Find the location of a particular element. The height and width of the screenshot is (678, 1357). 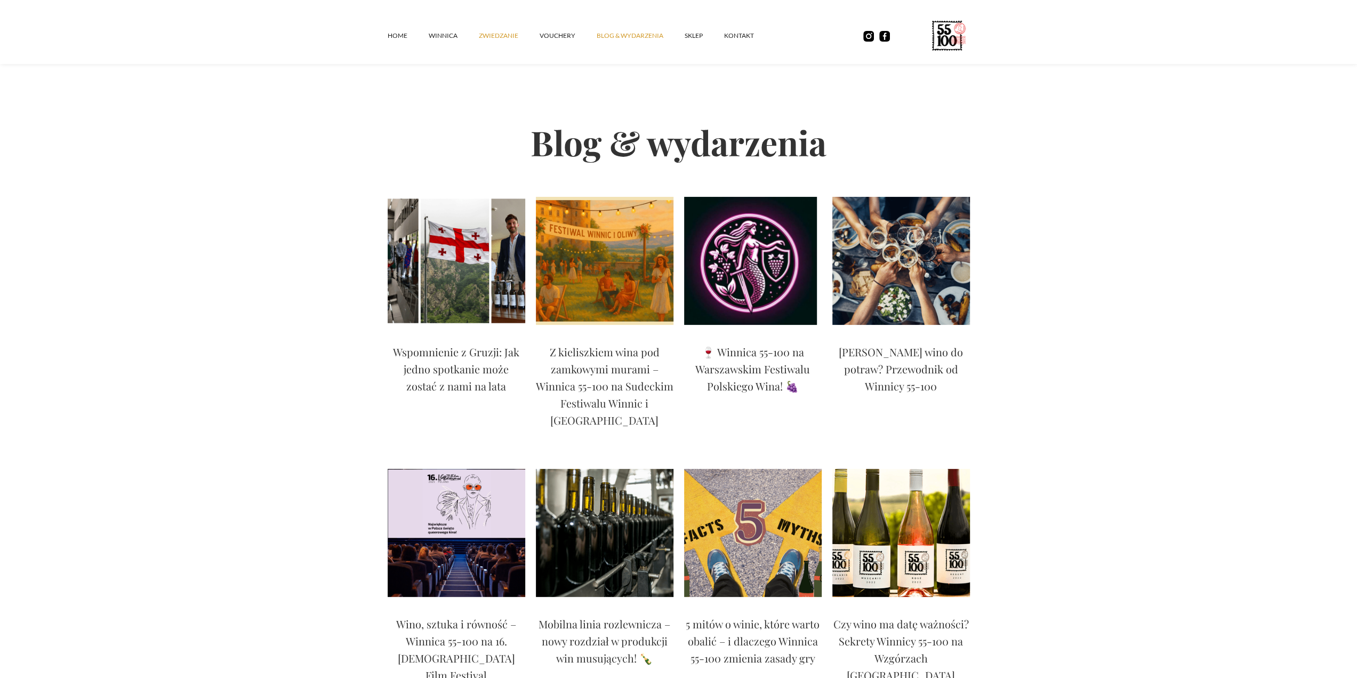

a: kontakt is located at coordinates (749, 36).